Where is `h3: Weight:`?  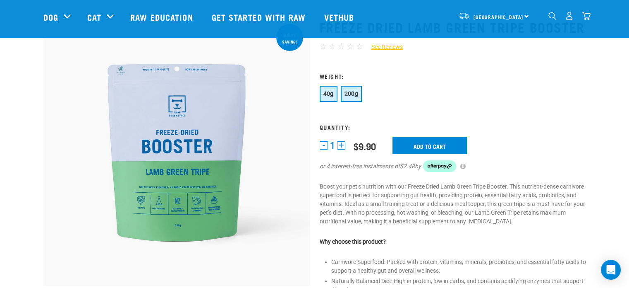 h3: Weight: is located at coordinates (453, 76).